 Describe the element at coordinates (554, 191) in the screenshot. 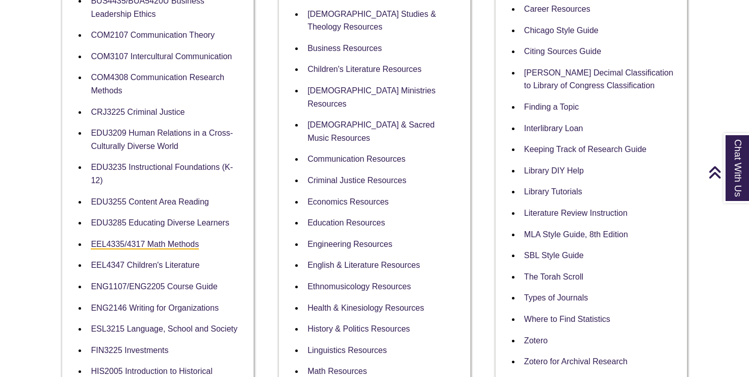

I see `a: Library Tutorials` at that location.